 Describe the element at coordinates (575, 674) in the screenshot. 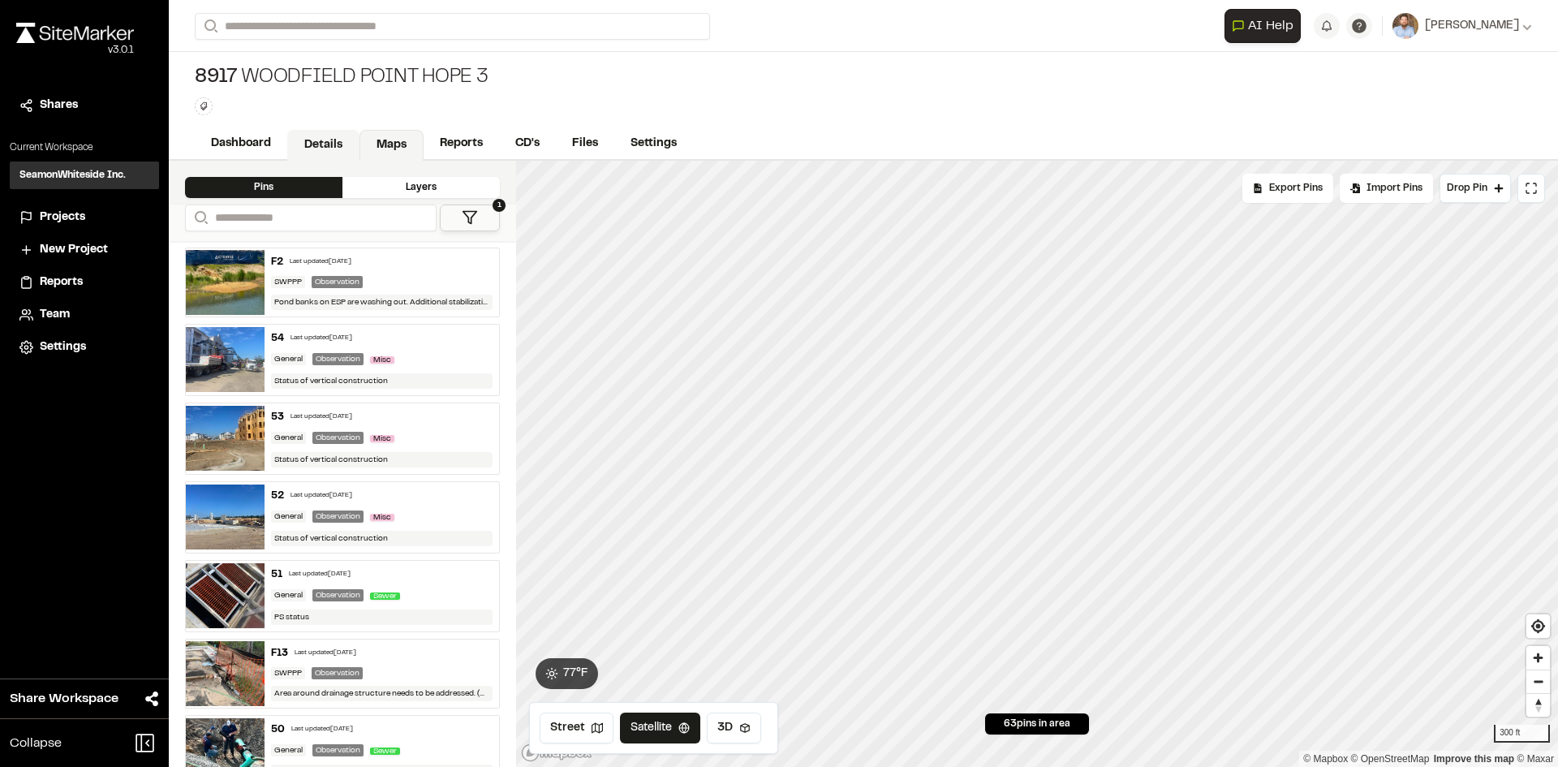

I see `span: 77 ° F` at that location.